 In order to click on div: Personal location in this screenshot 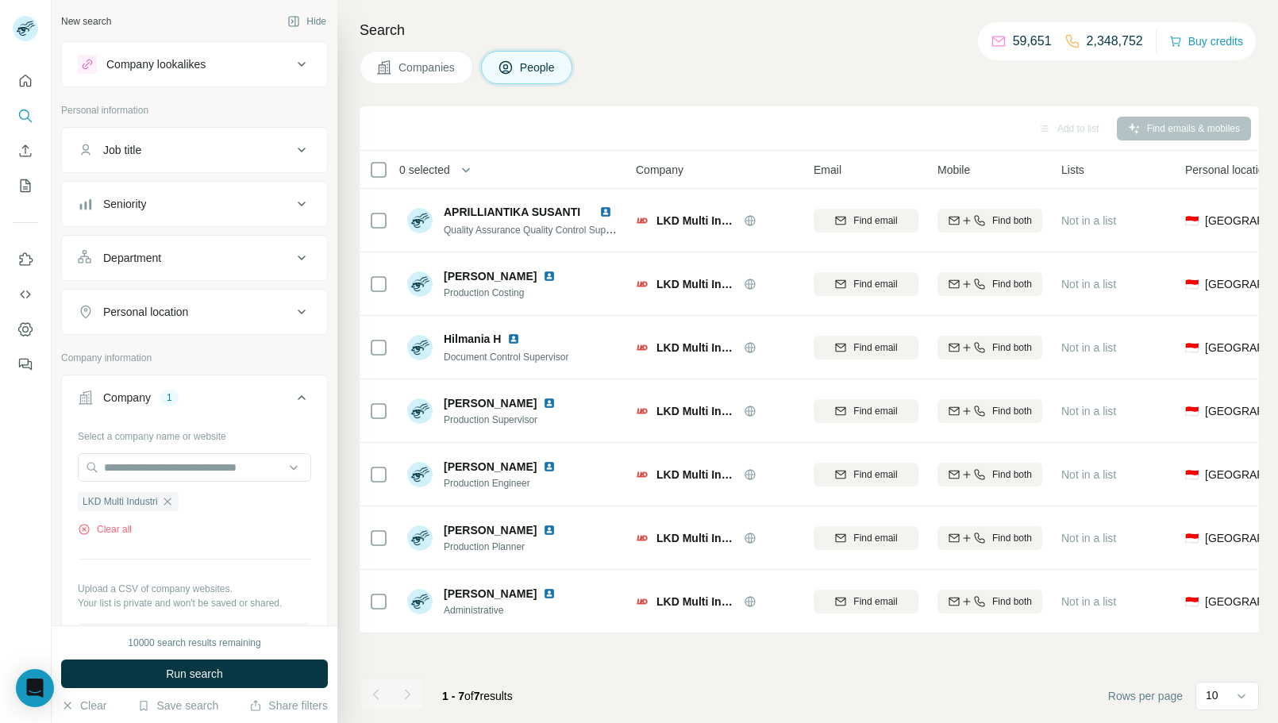, I will do `click(145, 312)`.